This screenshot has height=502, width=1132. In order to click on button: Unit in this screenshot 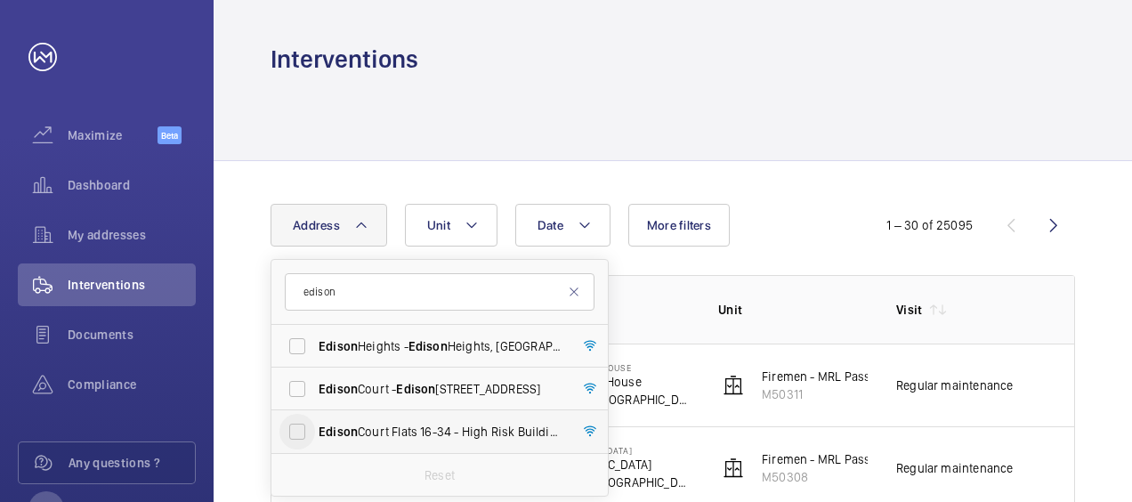, I will do `click(451, 225)`.